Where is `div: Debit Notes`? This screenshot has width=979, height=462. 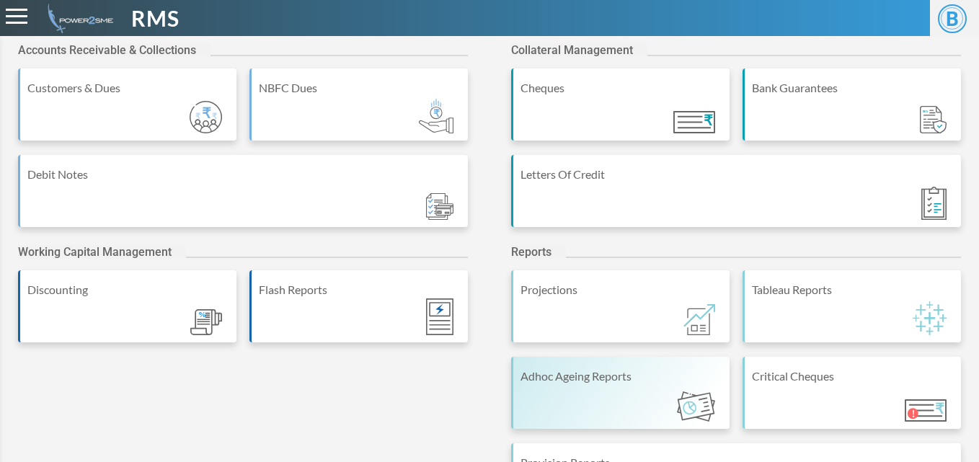 div: Debit Notes is located at coordinates (244, 174).